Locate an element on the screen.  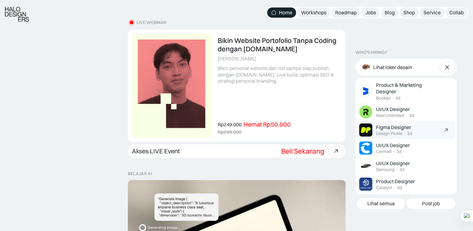
a: Job ImageFigma DesignerDesign Pickle·3d is located at coordinates (406, 130).